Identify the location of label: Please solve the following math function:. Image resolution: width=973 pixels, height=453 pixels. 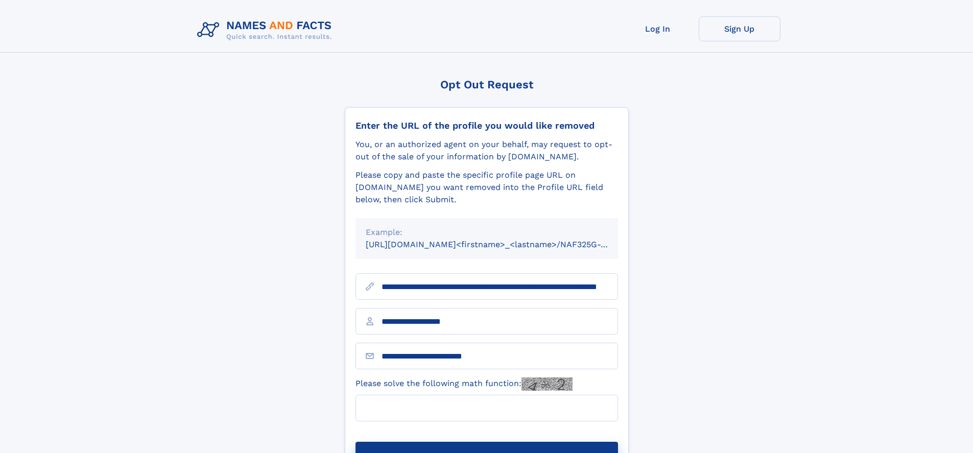
(464, 384).